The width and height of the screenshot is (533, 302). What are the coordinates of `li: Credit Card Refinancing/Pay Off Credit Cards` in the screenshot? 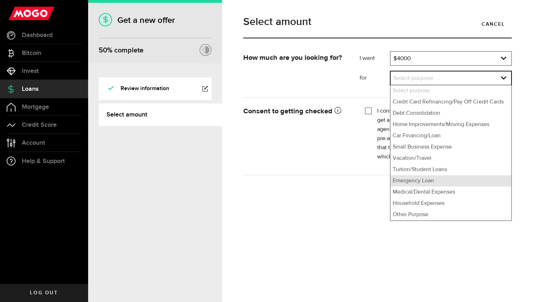 It's located at (451, 102).